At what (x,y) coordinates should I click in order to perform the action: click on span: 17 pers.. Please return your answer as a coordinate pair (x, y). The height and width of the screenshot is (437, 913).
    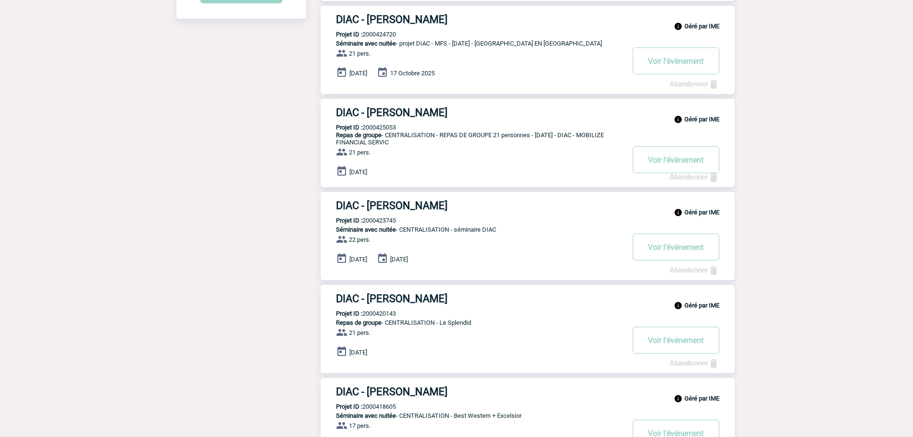
    Looking at the image, I should click on (359, 425).